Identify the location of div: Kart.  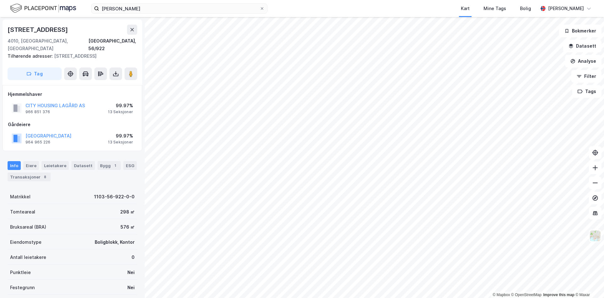
(466, 9).